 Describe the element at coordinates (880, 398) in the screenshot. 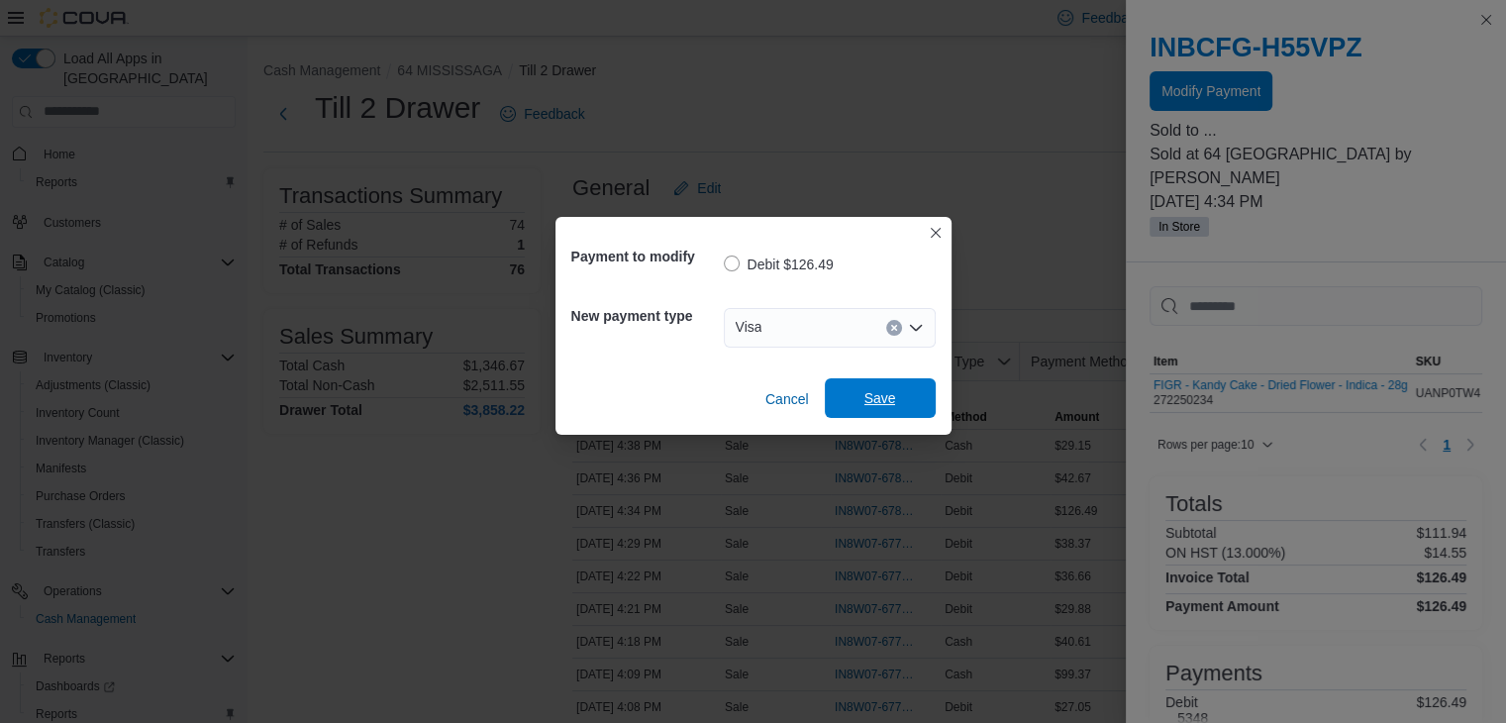

I see `span: Save` at that location.